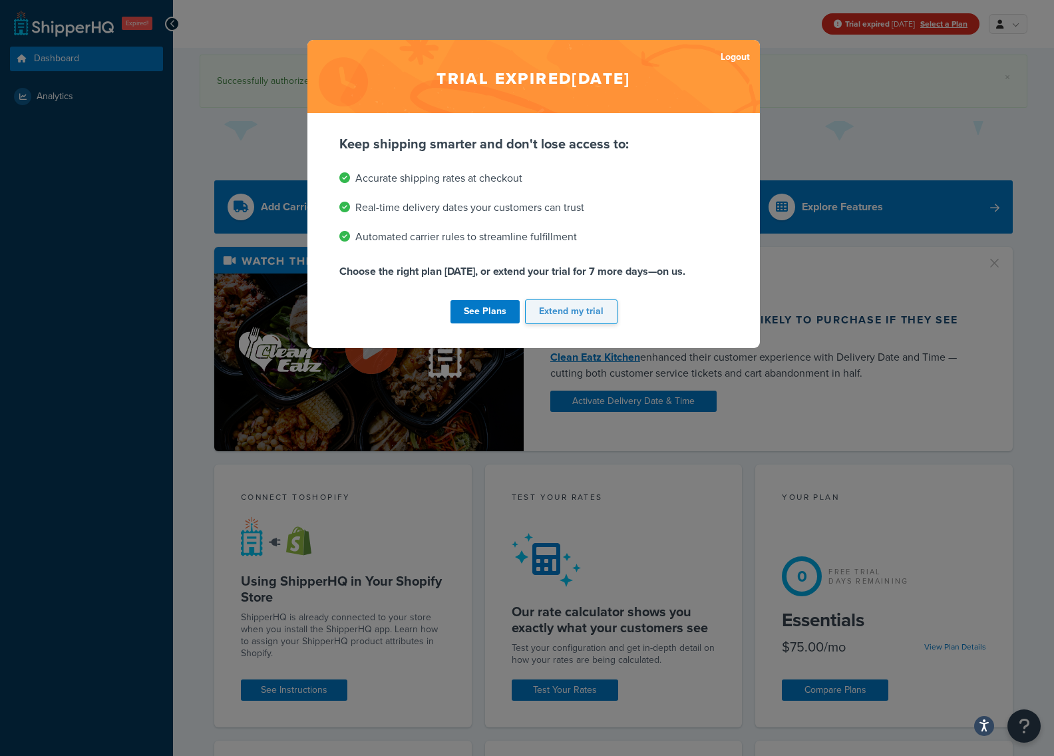  What do you see at coordinates (534, 208) in the screenshot?
I see `li: Real-time delivery dates your customers can trust` at bounding box center [534, 208].